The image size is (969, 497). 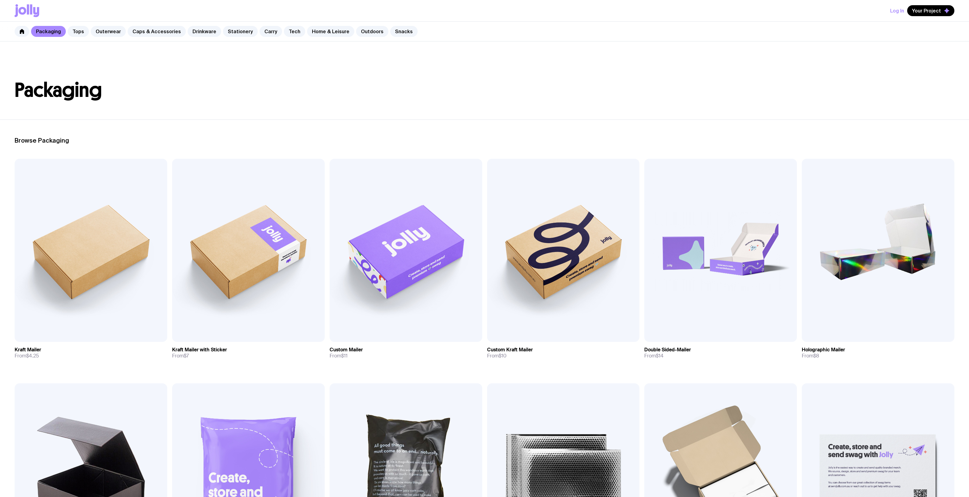 I want to click on h3: Custom Mailer, so click(x=346, y=350).